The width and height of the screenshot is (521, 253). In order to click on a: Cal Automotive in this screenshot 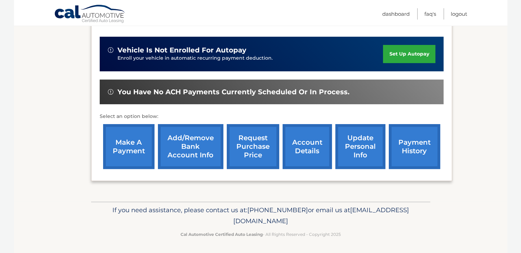, I will do `click(90, 14)`.